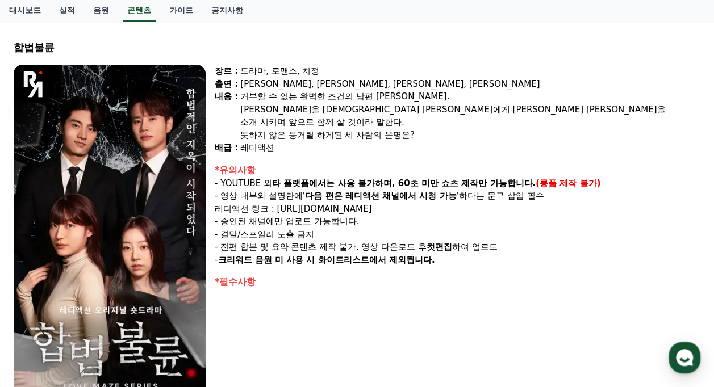 This screenshot has height=387, width=714. What do you see at coordinates (111, 307) in the screenshot?
I see `a: 대화` at bounding box center [111, 307].